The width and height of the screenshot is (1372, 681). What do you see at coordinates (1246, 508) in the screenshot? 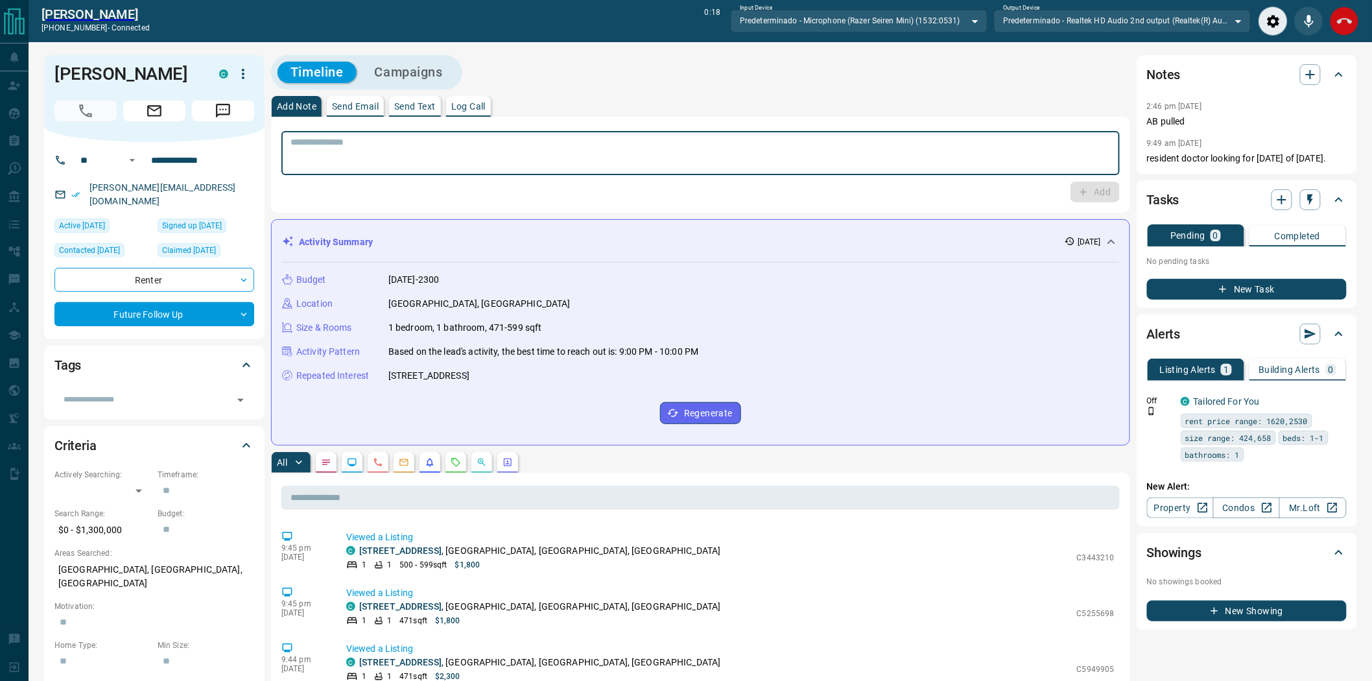
I see `a: Condos` at bounding box center [1246, 508].